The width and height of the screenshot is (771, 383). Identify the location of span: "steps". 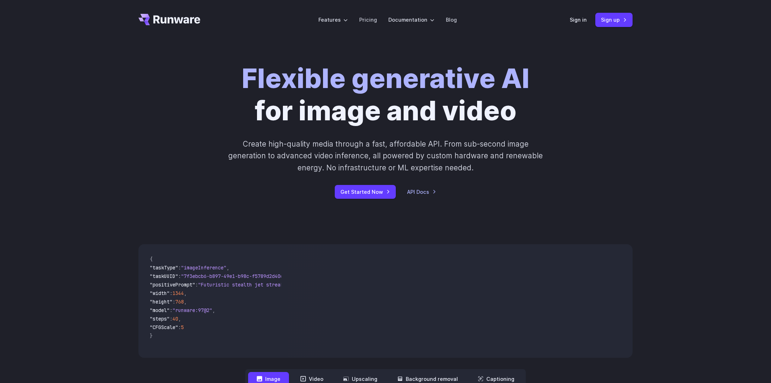
(160, 319).